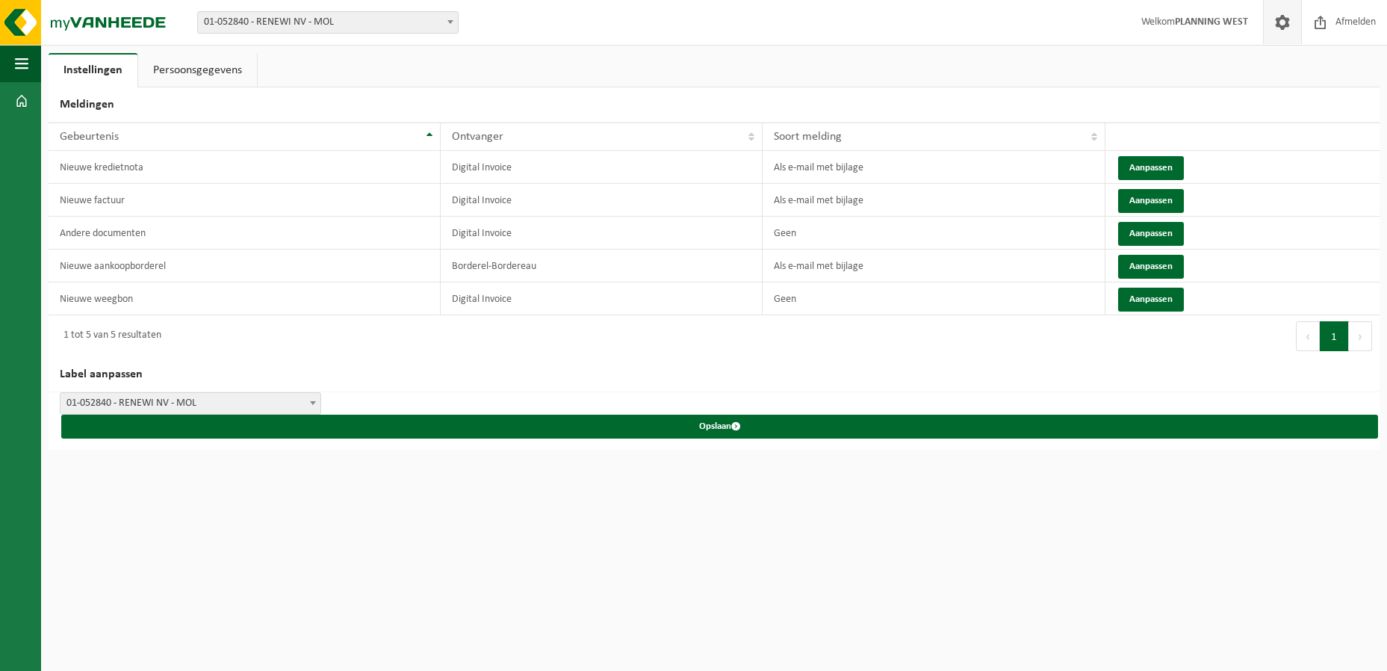 Image resolution: width=1387 pixels, height=671 pixels. I want to click on h2: Label aanpassen, so click(714, 374).